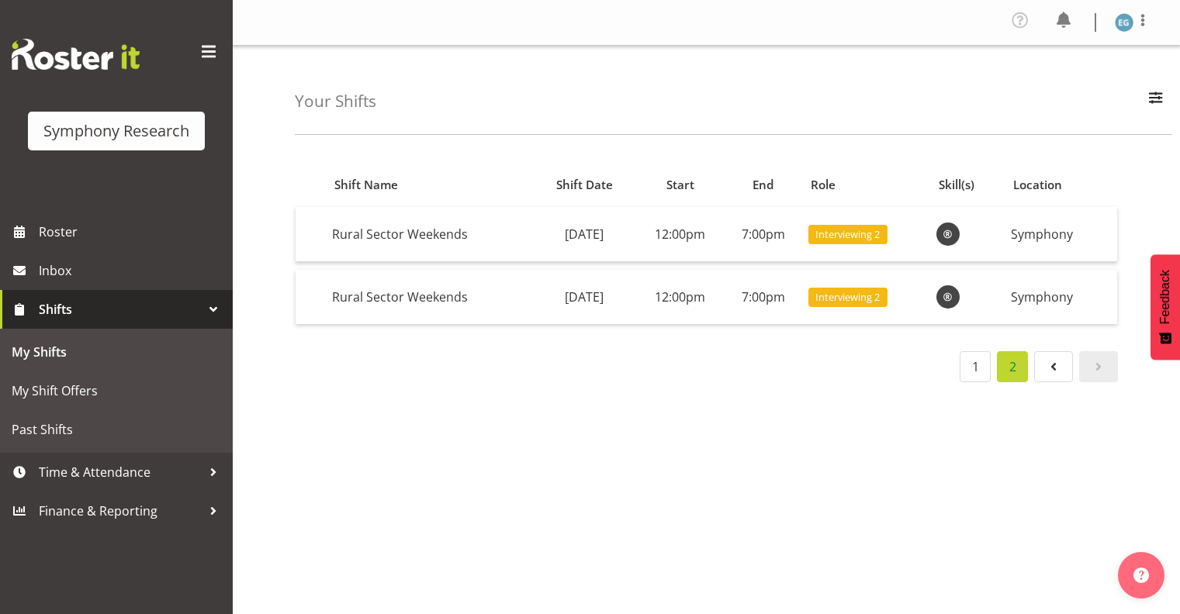 The width and height of the screenshot is (1180, 614). I want to click on span: Feedback, so click(1165, 297).